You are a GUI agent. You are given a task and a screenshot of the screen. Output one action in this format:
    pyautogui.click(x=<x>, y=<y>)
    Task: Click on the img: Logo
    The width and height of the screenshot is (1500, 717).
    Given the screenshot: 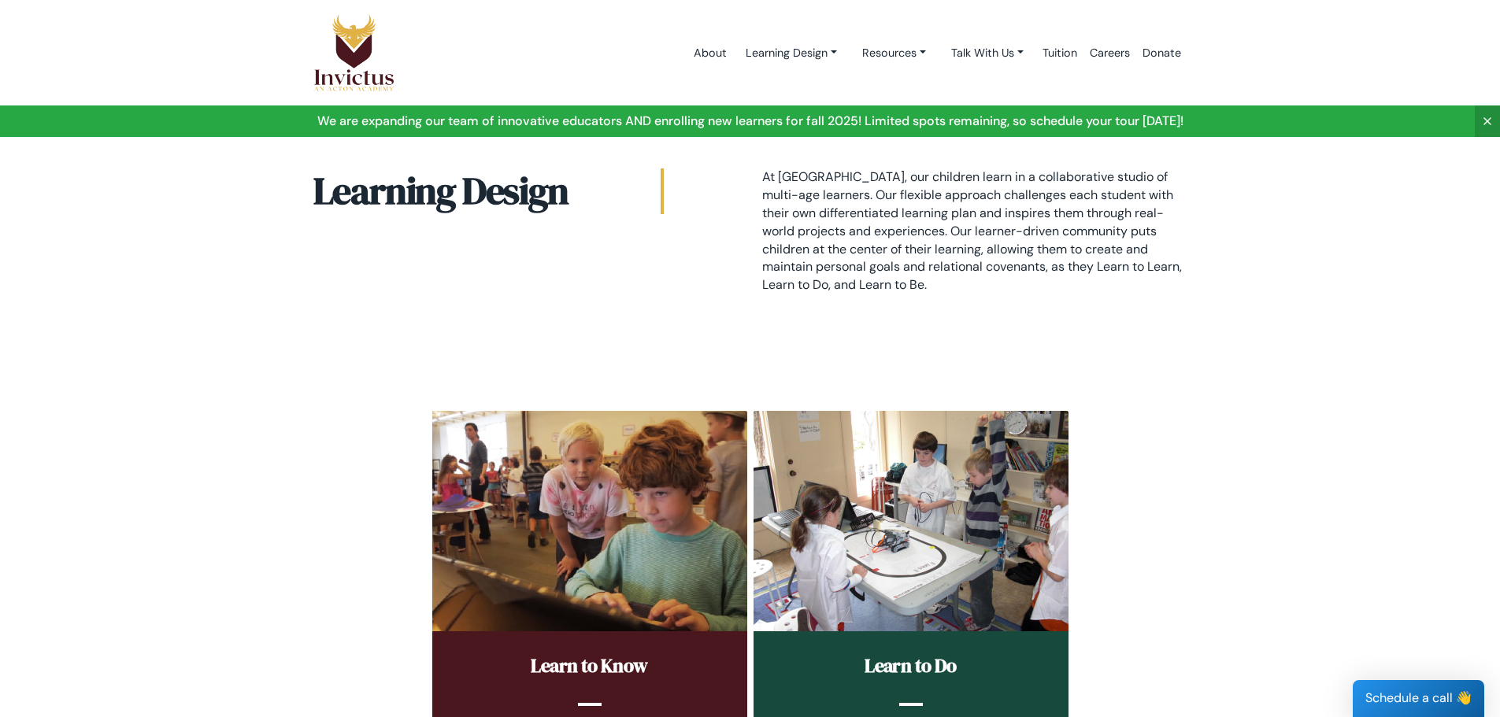 What is the action you would take?
    pyautogui.click(x=354, y=53)
    